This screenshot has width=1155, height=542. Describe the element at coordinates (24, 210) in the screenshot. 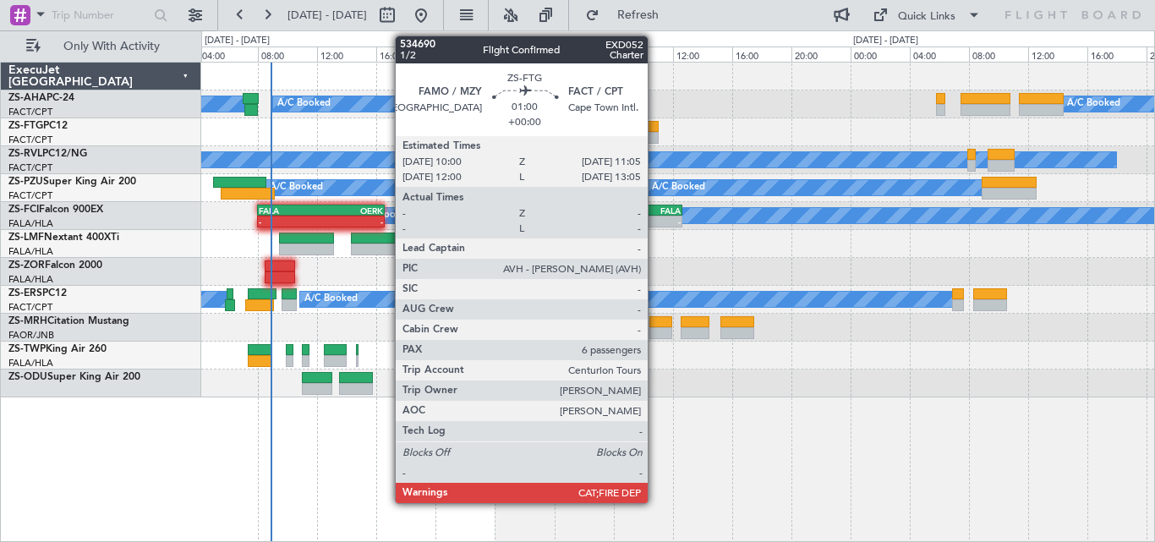

I see `span: ZS-FCI` at that location.